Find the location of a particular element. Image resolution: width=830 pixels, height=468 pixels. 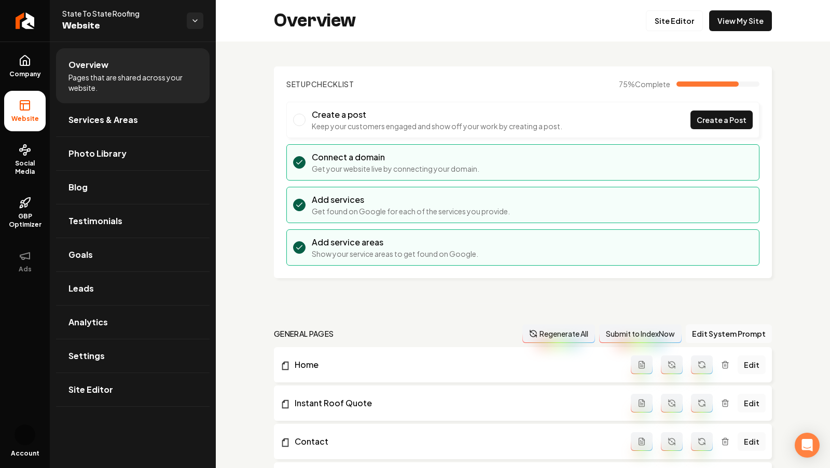

a: Goals is located at coordinates (133, 255).